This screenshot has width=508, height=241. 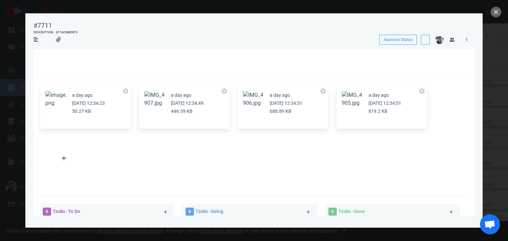 I want to click on small: 819.2 KB, so click(x=377, y=111).